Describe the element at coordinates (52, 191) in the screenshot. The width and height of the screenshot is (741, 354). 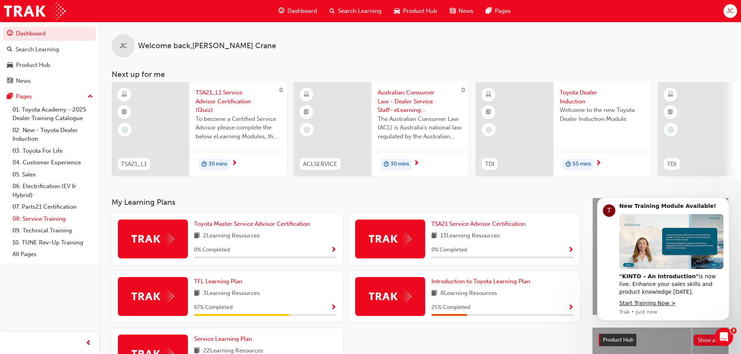
I see `a: 06. Electrification (EV & Hybrid)` at that location.